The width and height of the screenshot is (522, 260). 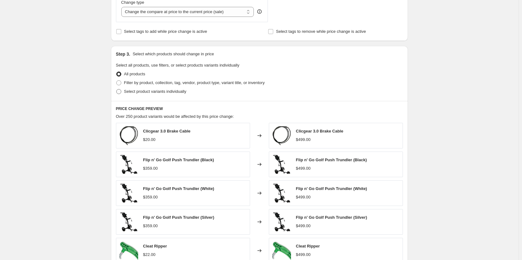 What do you see at coordinates (149, 140) in the screenshot?
I see `div: $20.00` at bounding box center [149, 140].